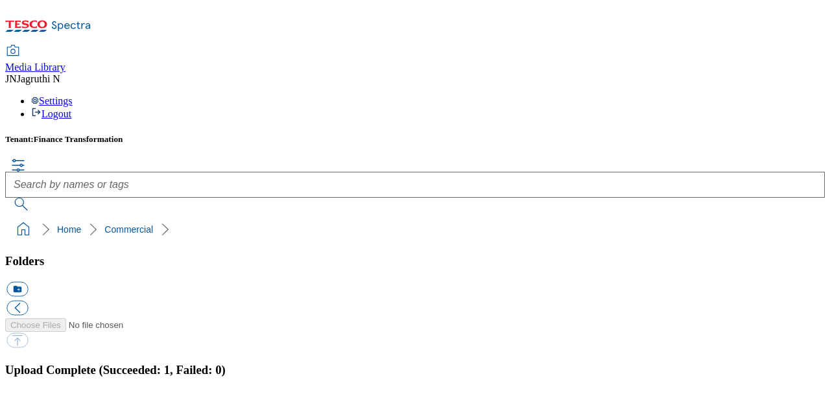 The width and height of the screenshot is (830, 409). What do you see at coordinates (78, 139) in the screenshot?
I see `span: Finance Transformation` at bounding box center [78, 139].